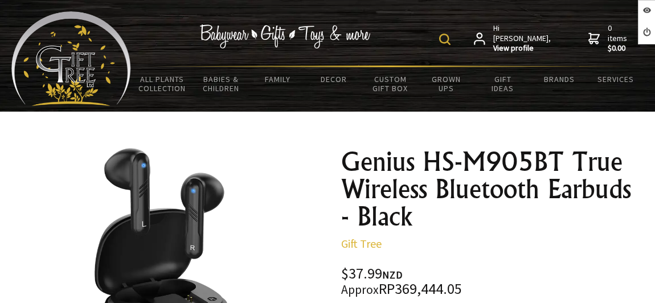 This screenshot has width=655, height=303. Describe the element at coordinates (221, 84) in the screenshot. I see `a: Babies & Children` at that location.